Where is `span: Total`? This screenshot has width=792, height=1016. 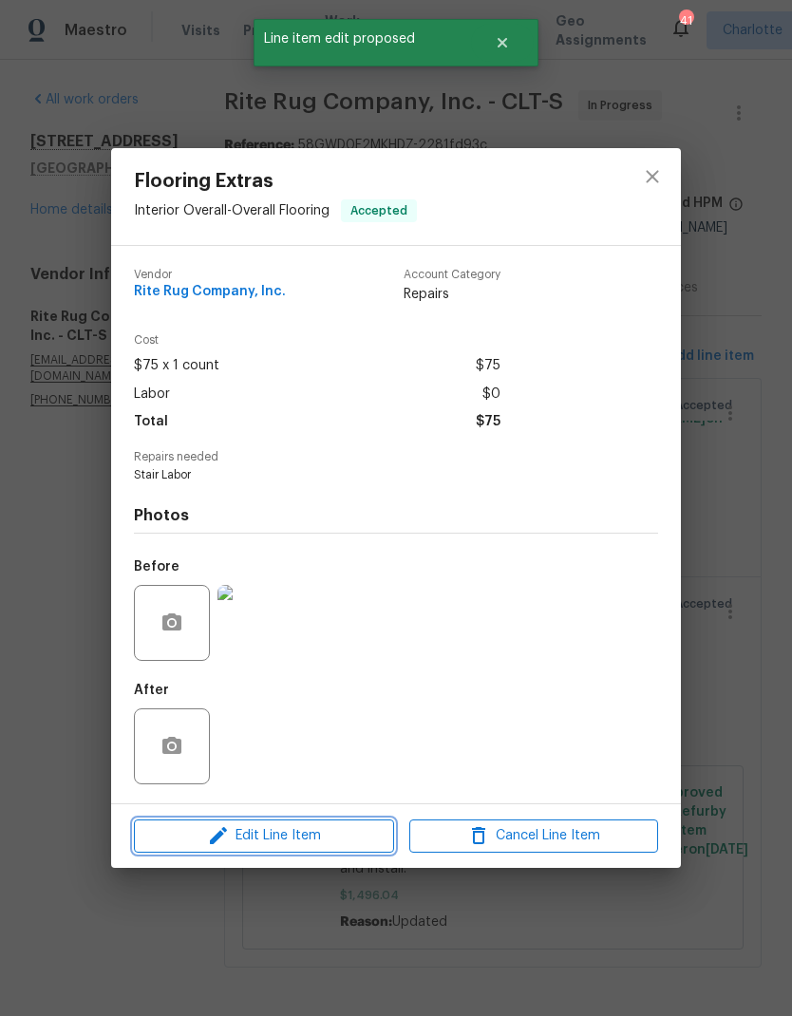
span: Total is located at coordinates (151, 422).